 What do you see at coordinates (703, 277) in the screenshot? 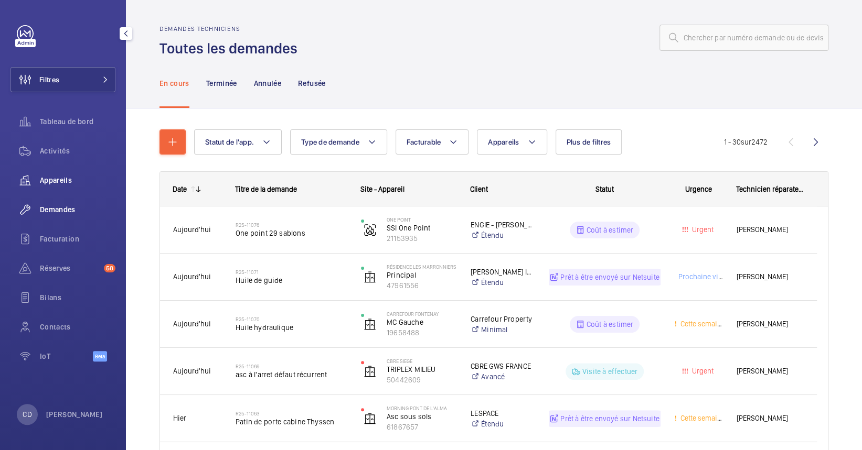
I see `span: Prochaine visite` at bounding box center [703, 277].